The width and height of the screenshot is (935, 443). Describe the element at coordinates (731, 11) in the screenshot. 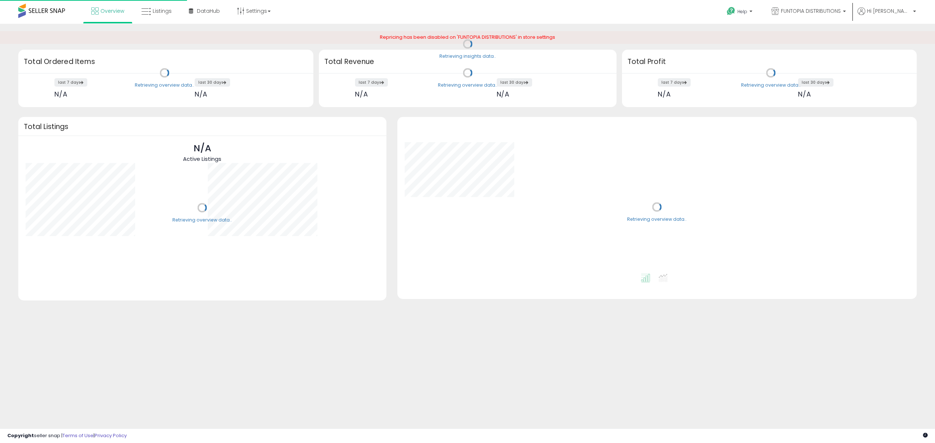

I see `i: Get Help` at that location.